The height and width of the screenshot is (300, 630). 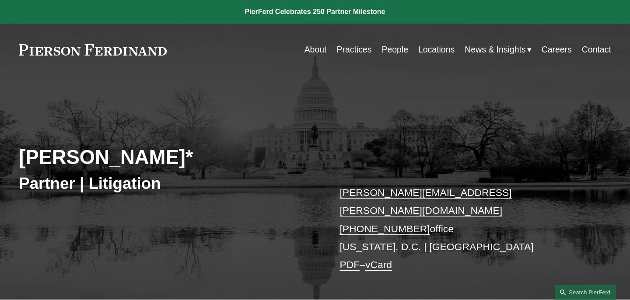 I want to click on h3: Partner | Litigation, so click(x=167, y=183).